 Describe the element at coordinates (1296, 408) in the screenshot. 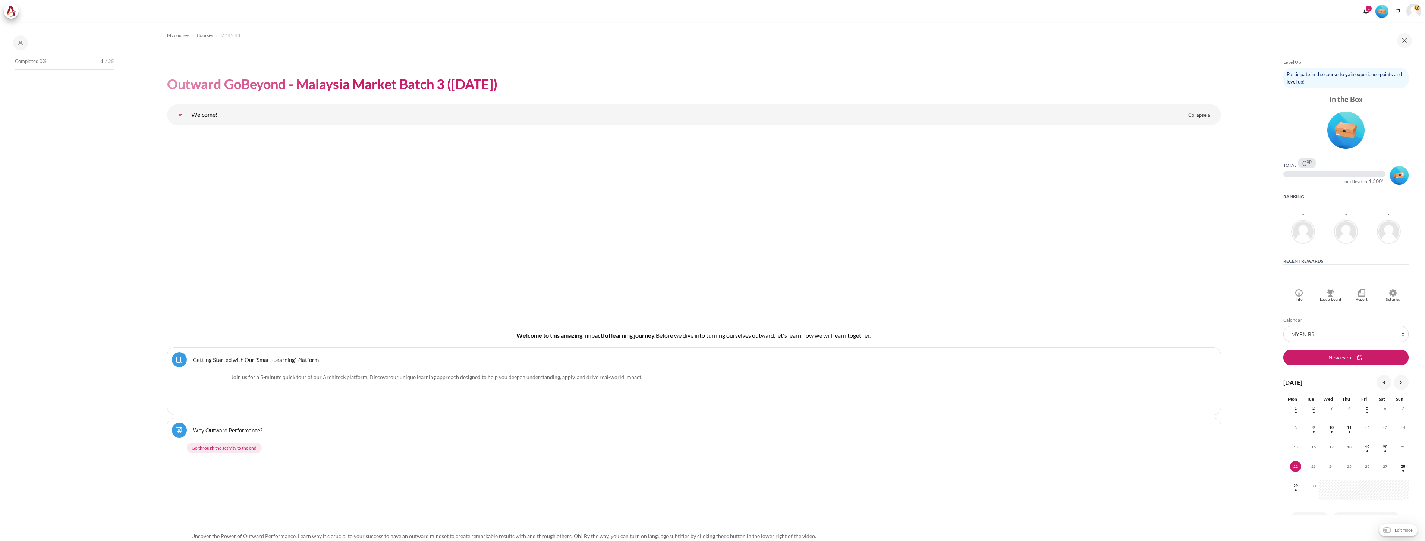

I see `span: 1` at that location.